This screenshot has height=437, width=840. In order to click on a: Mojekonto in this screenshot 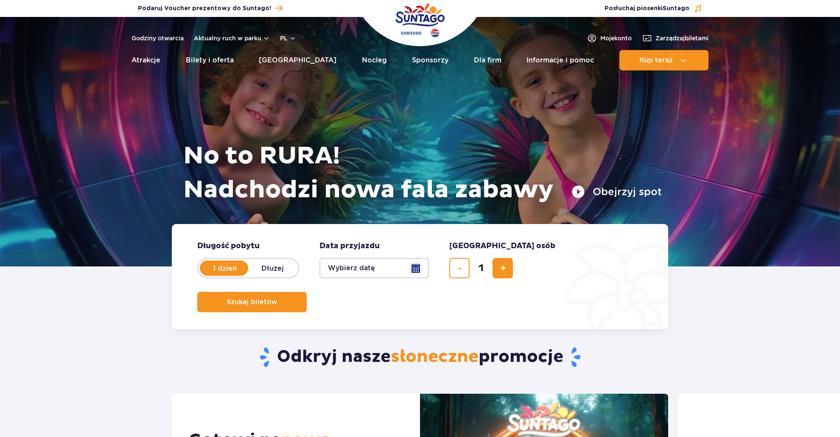, I will do `click(609, 38)`.